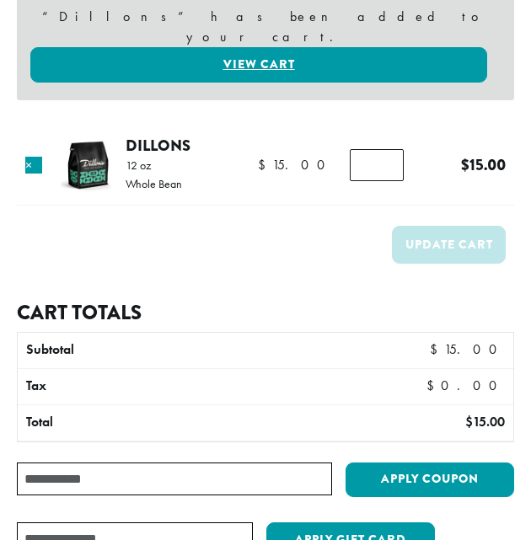  Describe the element at coordinates (166, 351) in the screenshot. I see `th: Subtotal` at that location.